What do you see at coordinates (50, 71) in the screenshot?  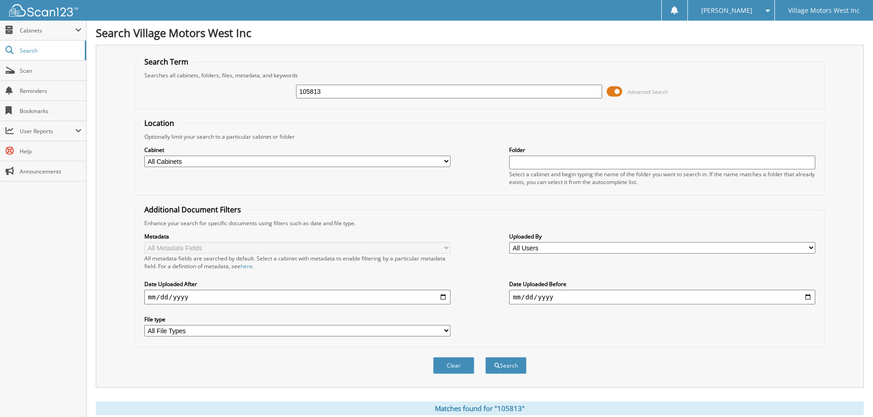 I see `span: Scan` at bounding box center [50, 71].